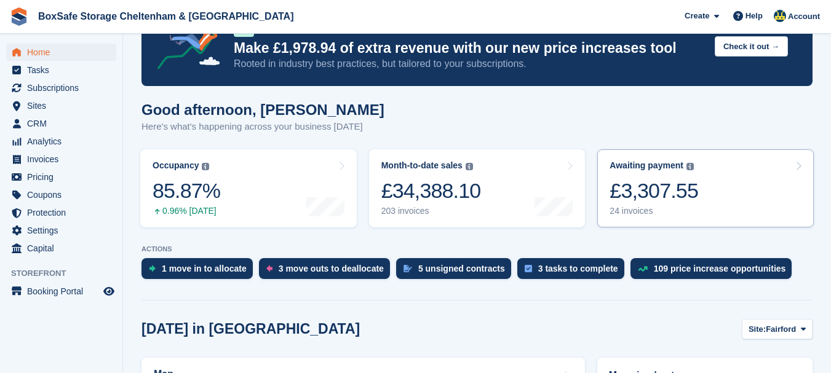 This screenshot has width=831, height=373. Describe the element at coordinates (780, 16) in the screenshot. I see `img: Kim Virabi` at that location.